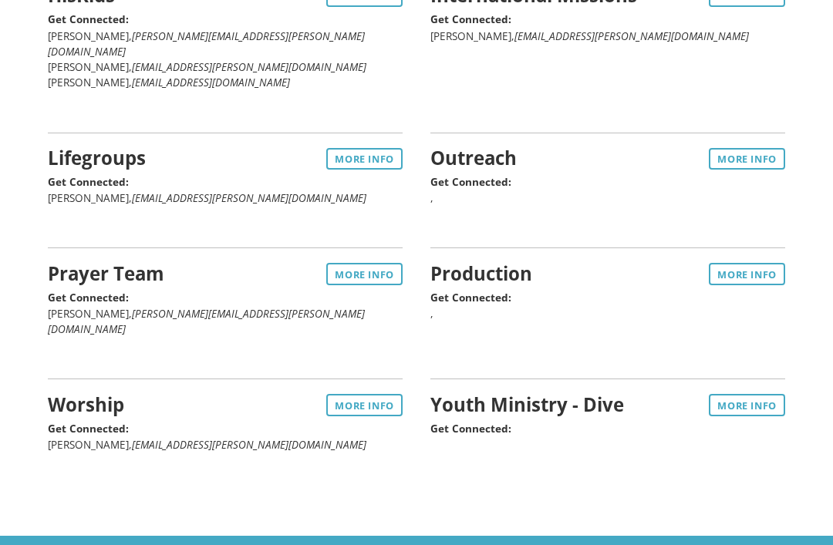  Describe the element at coordinates (566, 405) in the screenshot. I see `h4: Youth Ministry - Dive` at that location.